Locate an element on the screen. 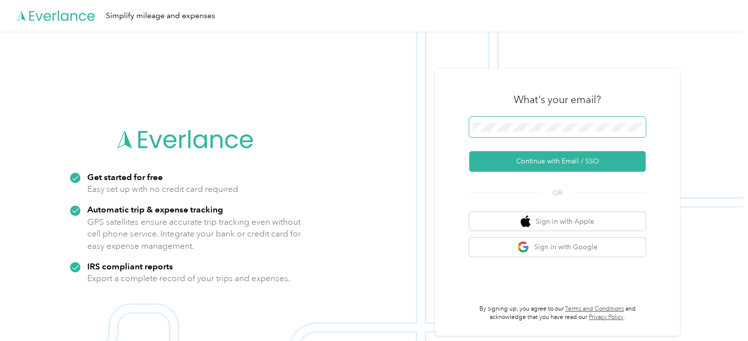 The image size is (748, 341). button: Continue with Email / SSO is located at coordinates (557, 161).